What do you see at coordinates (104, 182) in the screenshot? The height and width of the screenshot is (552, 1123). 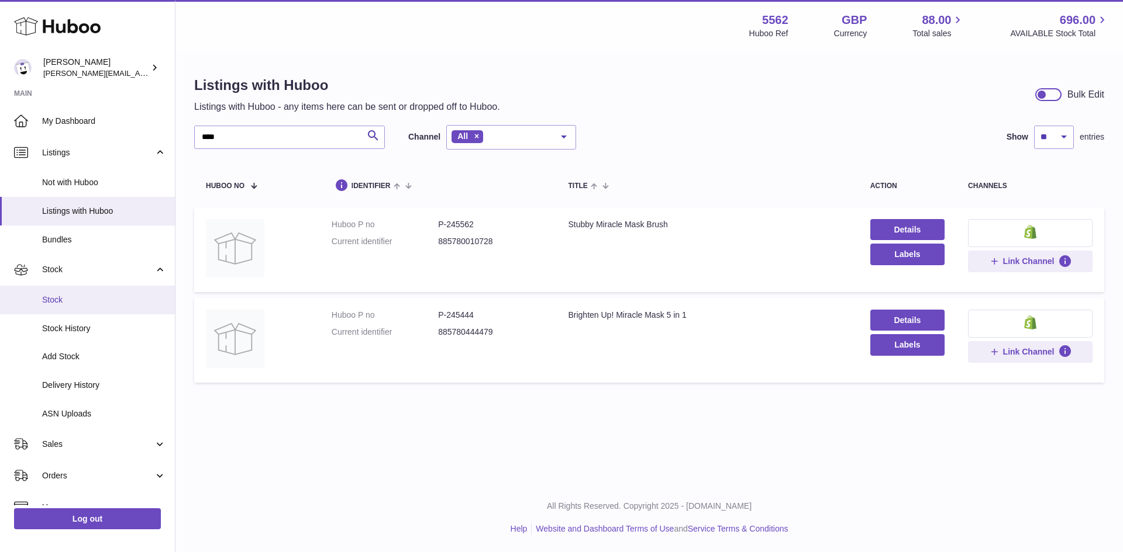 I see `span: Not with Huboo` at bounding box center [104, 182].